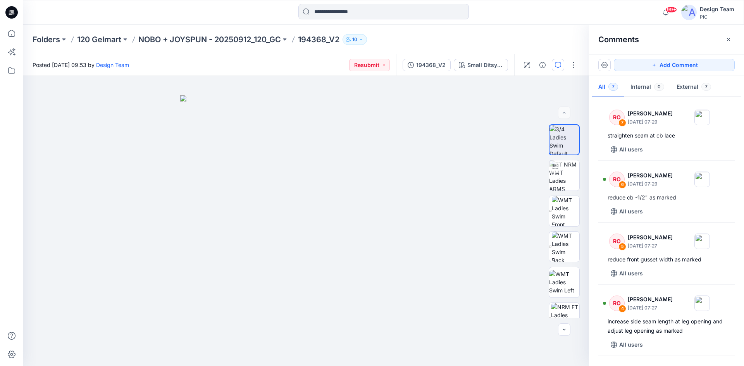  What do you see at coordinates (623, 185) in the screenshot?
I see `div: 6` at bounding box center [623, 185].